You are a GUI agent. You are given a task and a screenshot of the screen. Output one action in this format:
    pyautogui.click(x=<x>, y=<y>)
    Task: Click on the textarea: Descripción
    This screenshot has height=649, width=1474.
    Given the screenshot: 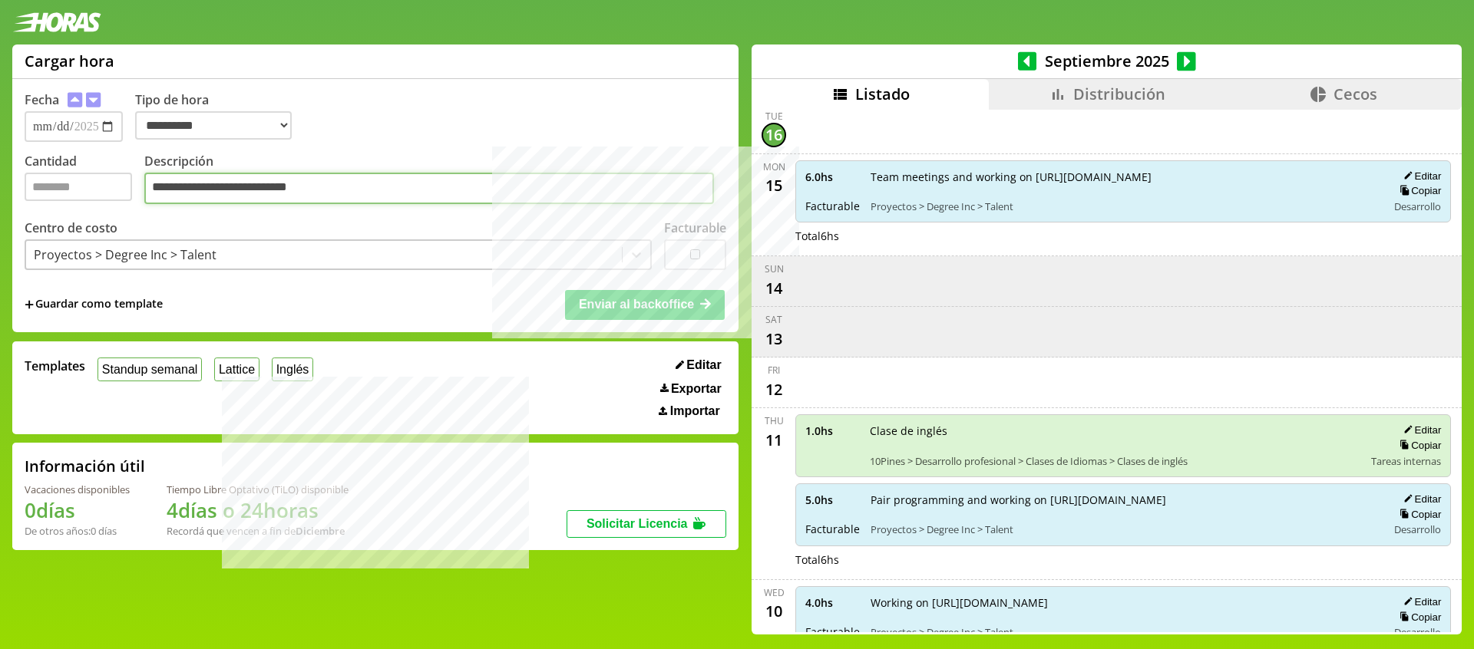 What is the action you would take?
    pyautogui.click(x=429, y=189)
    